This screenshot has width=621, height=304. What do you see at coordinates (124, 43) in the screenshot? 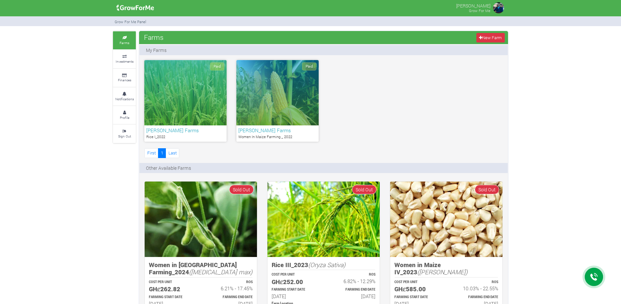
I see `small: Farms` at bounding box center [124, 43].